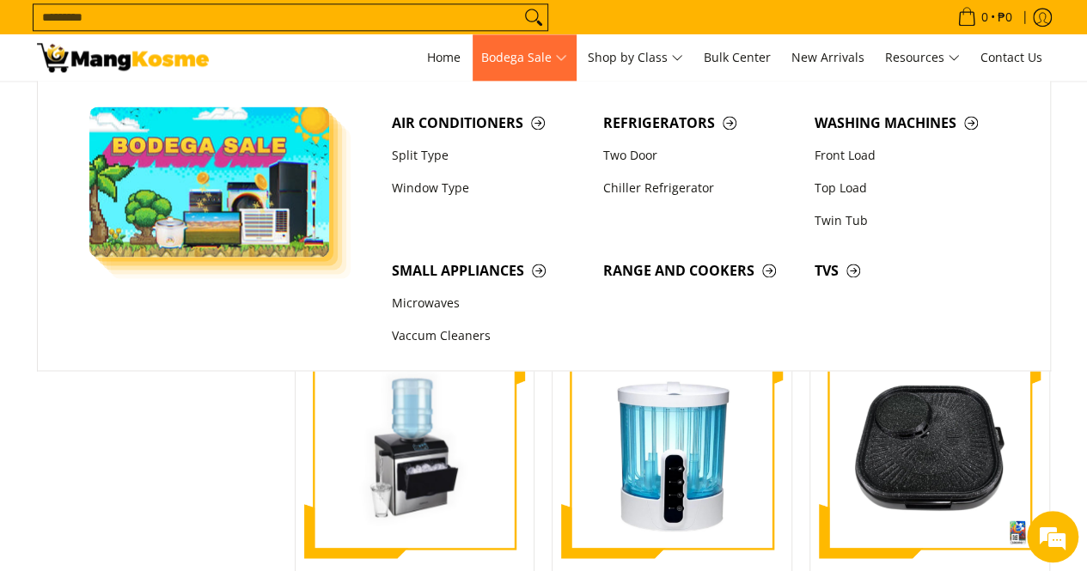 This screenshot has height=571, width=1087. Describe the element at coordinates (489, 156) in the screenshot. I see `a: Split Type` at that location.